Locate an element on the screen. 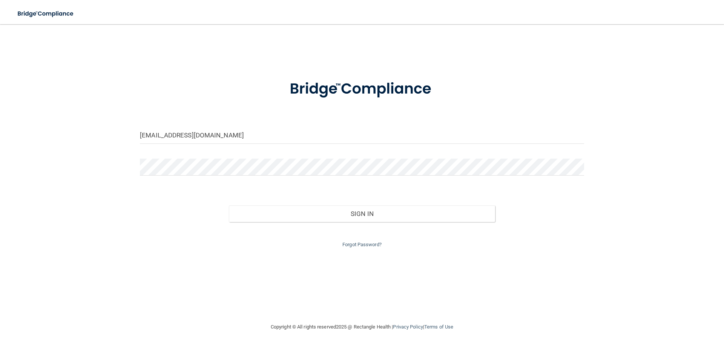  a: Forgot Password? is located at coordinates (362, 244).